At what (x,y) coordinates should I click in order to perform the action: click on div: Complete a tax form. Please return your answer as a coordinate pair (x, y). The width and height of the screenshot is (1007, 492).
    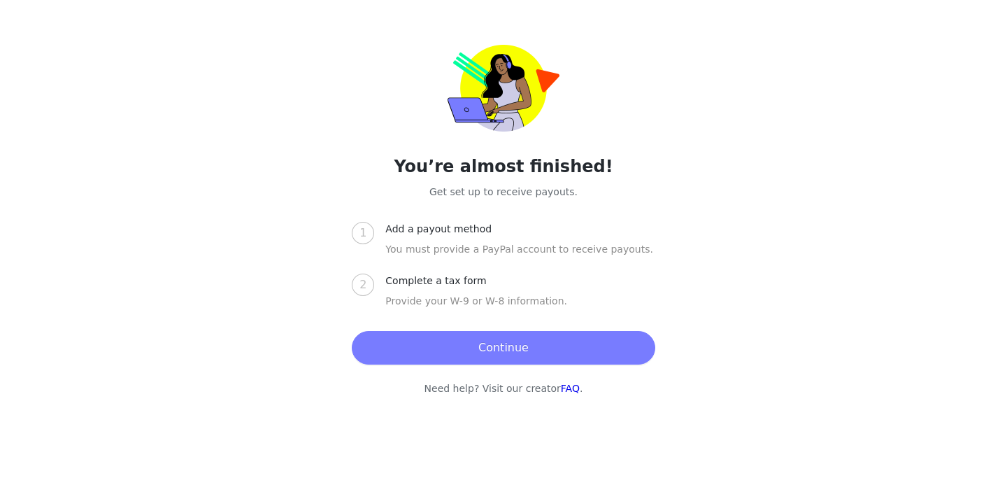
    Looking at the image, I should click on (441, 280).